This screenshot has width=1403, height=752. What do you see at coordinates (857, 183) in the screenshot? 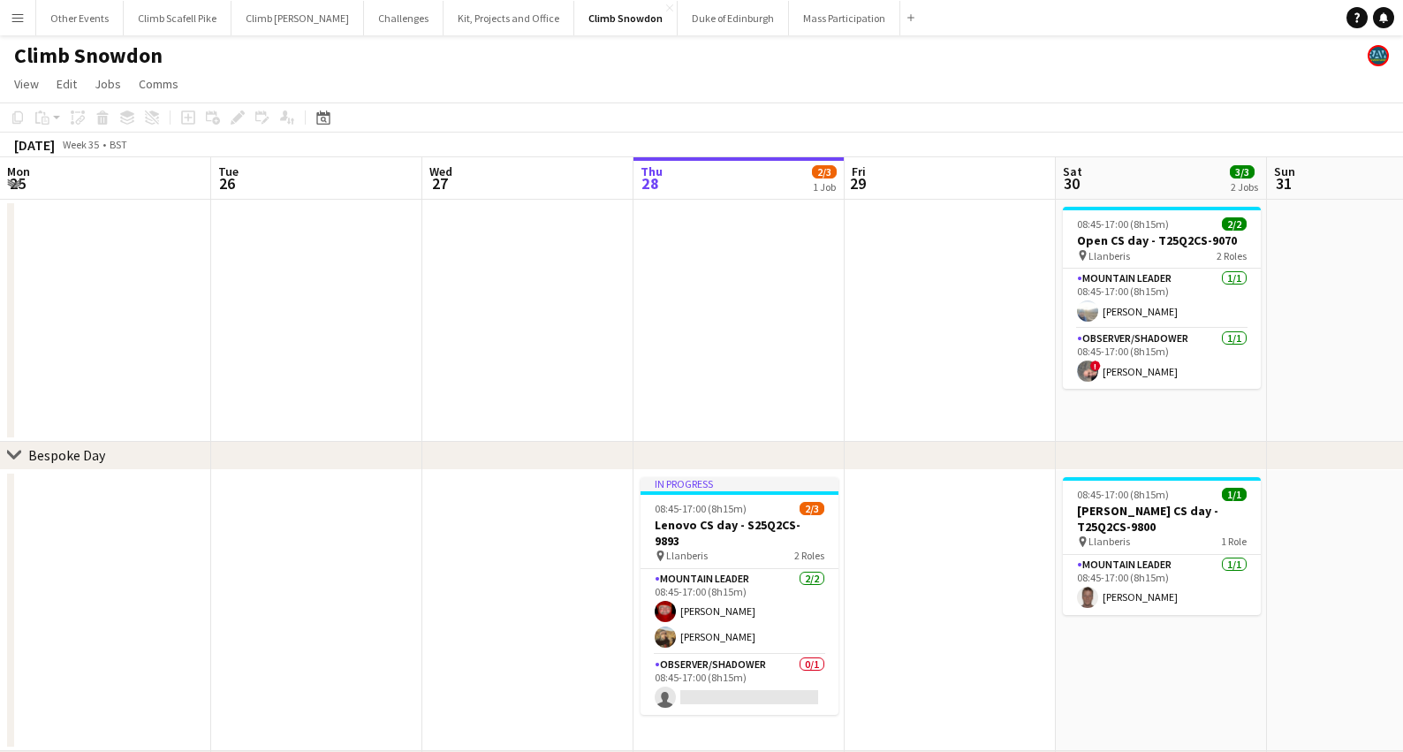
I see `span: 29` at bounding box center [857, 183].